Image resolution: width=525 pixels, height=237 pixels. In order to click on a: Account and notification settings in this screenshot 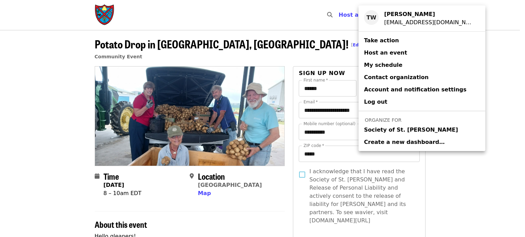, I will do `click(422, 90)`.